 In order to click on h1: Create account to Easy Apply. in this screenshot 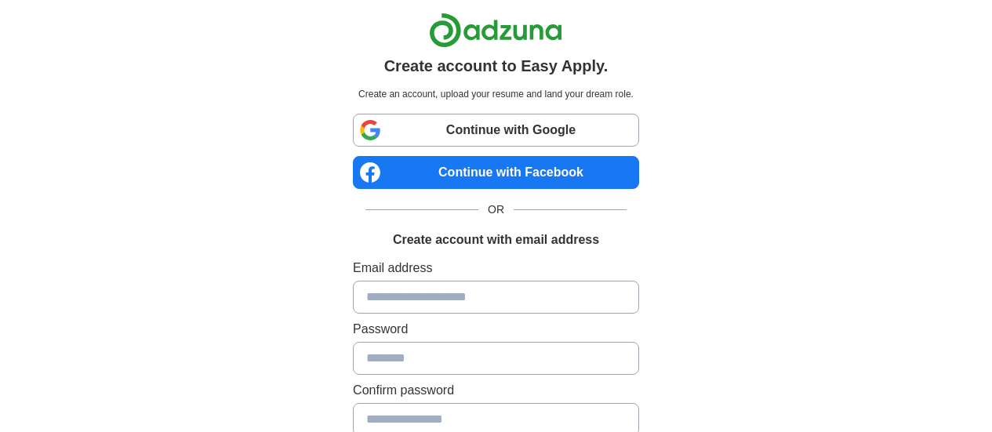, I will do `click(497, 66)`.